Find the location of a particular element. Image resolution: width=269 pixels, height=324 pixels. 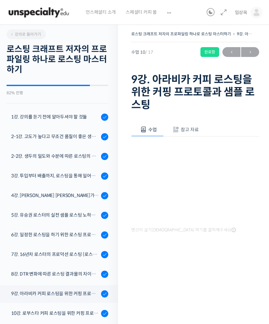

a: 로스팅 크래프트 저자의 프로파일링 하나로 로스팅 마스터하기 is located at coordinates (181, 34).